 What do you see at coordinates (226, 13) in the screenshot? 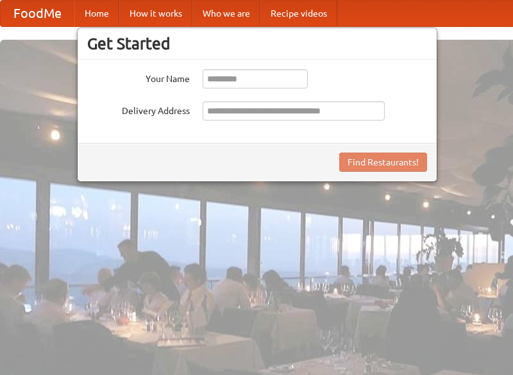
I see `a: Who we are` at bounding box center [226, 13].